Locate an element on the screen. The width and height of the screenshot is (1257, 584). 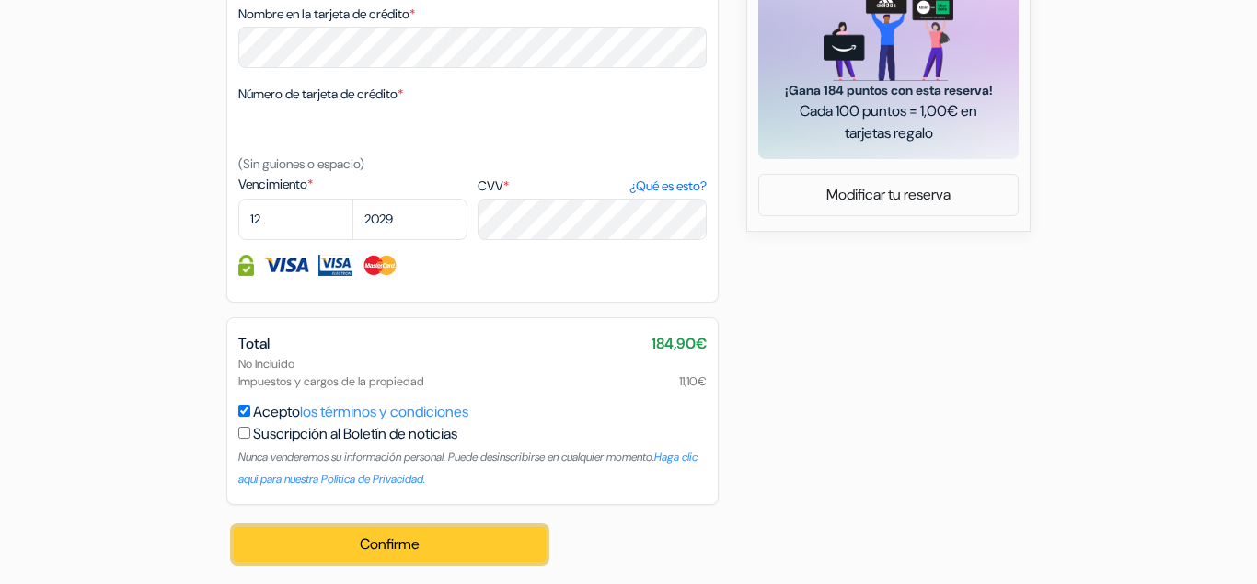
span: 184,90€ is located at coordinates (679, 344).